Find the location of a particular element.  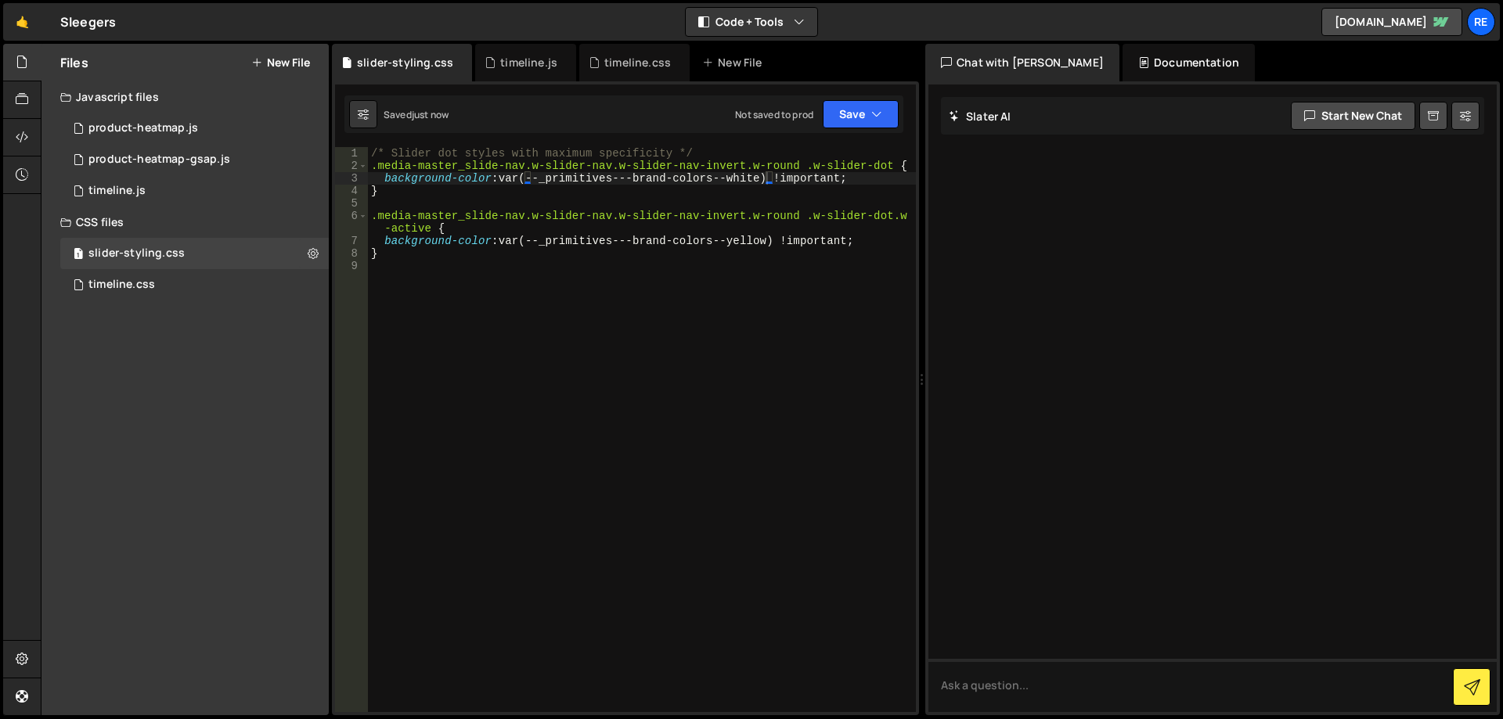

div: Documentation is located at coordinates (1188, 63).